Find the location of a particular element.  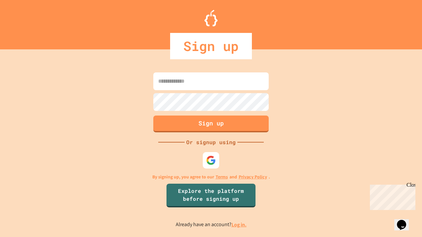

p: By signing up, you agree to our and . is located at coordinates (211, 177).